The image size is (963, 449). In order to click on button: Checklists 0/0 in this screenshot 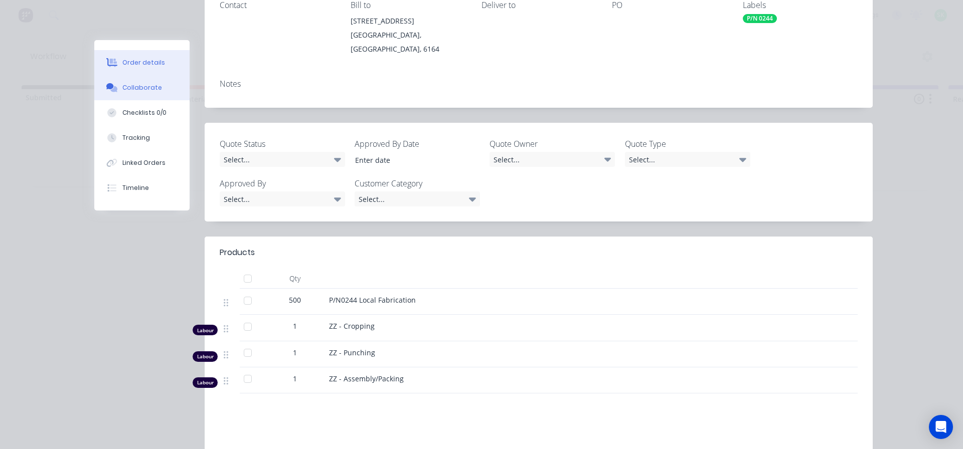, I will do `click(142, 113)`.